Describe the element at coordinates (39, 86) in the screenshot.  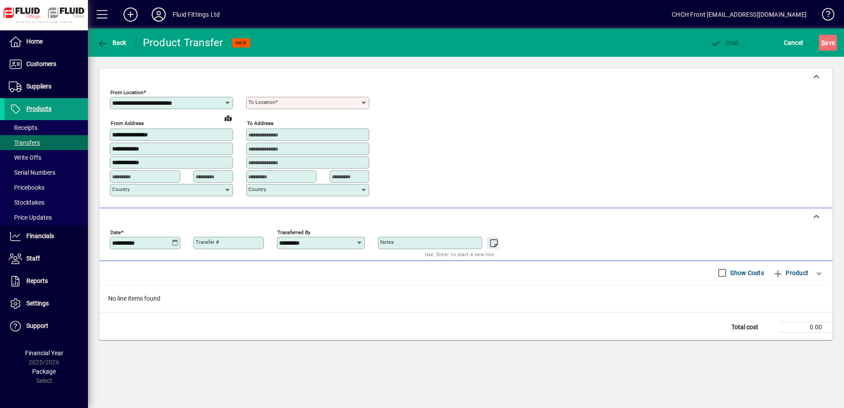
I see `span: Suppliers` at that location.